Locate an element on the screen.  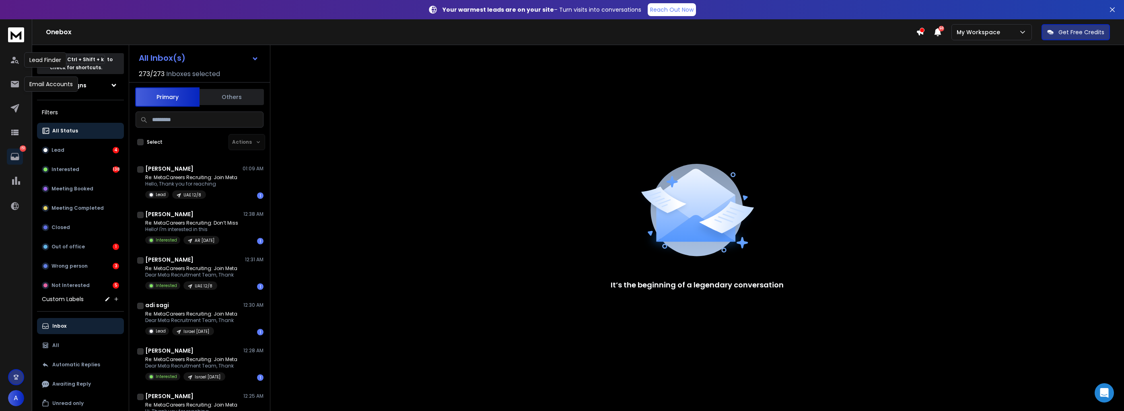
button: Automatic Replies is located at coordinates (80, 364).